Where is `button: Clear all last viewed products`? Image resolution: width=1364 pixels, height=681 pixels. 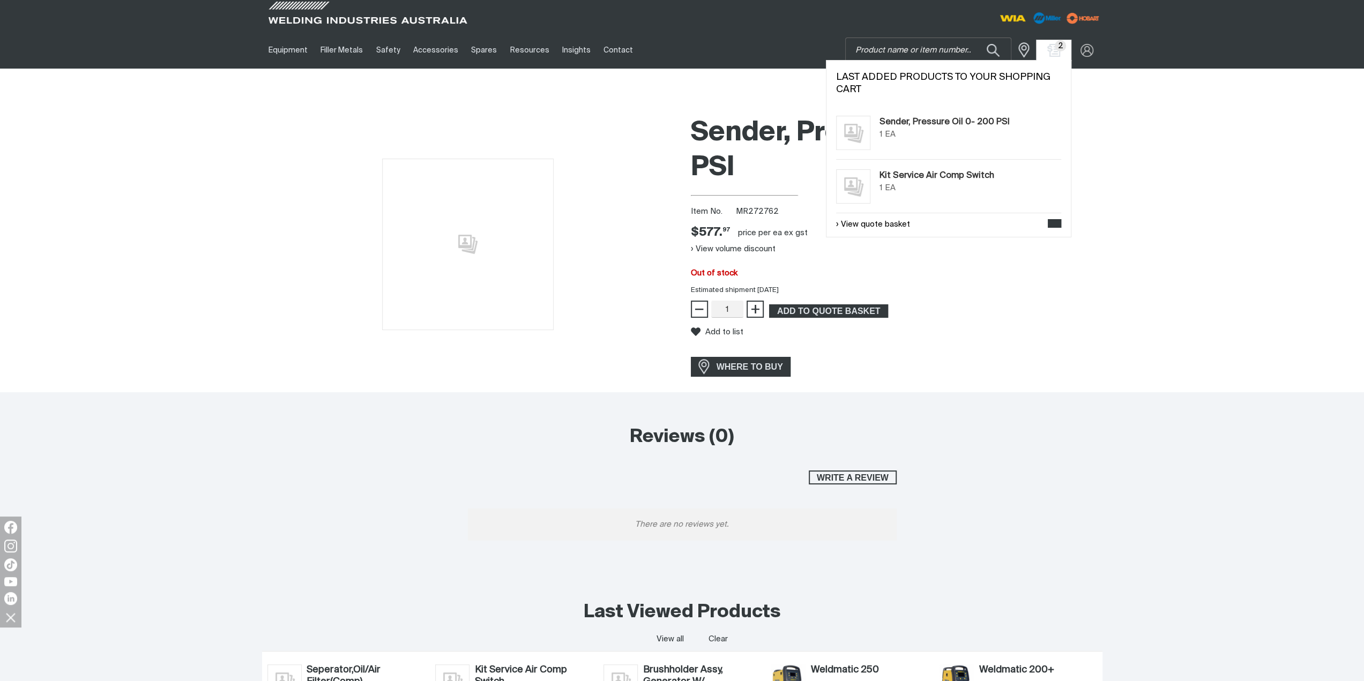
button: Clear all last viewed products is located at coordinates (718, 639).